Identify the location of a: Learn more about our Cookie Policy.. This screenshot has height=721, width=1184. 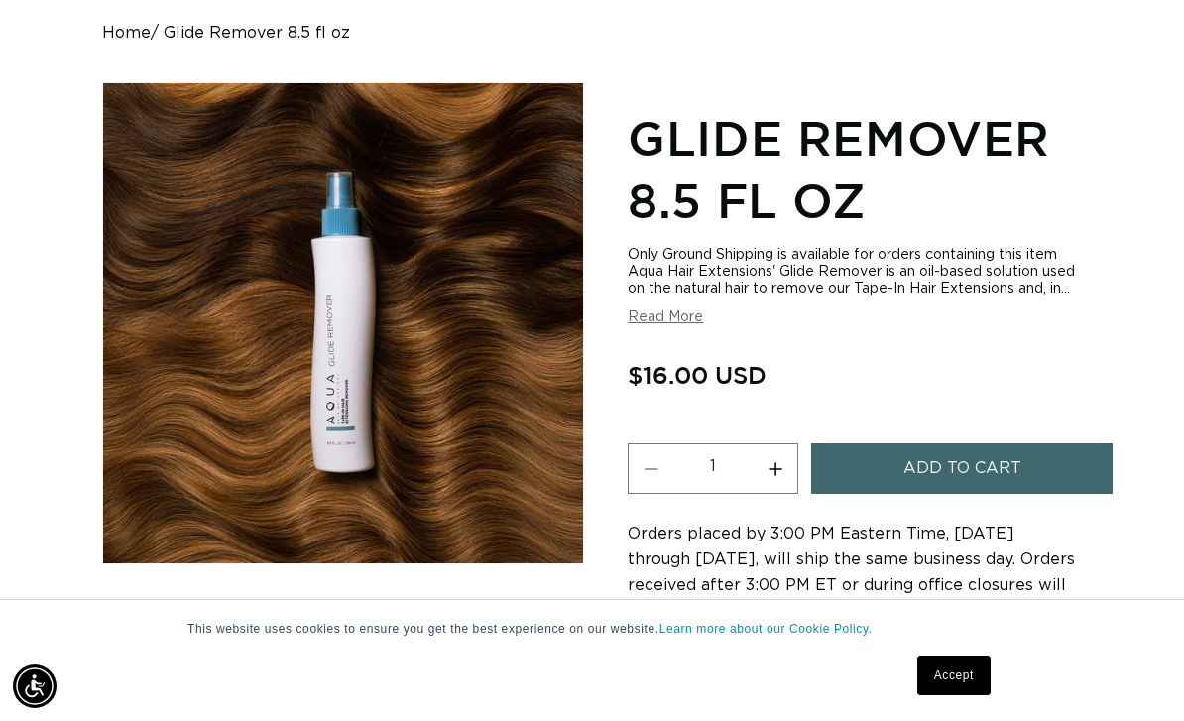
(766, 629).